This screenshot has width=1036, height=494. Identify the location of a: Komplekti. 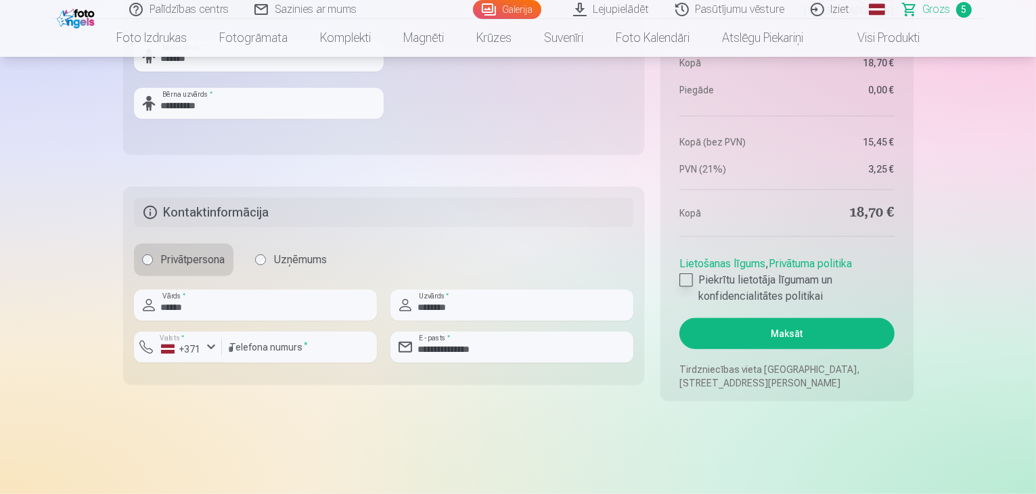
(345, 38).